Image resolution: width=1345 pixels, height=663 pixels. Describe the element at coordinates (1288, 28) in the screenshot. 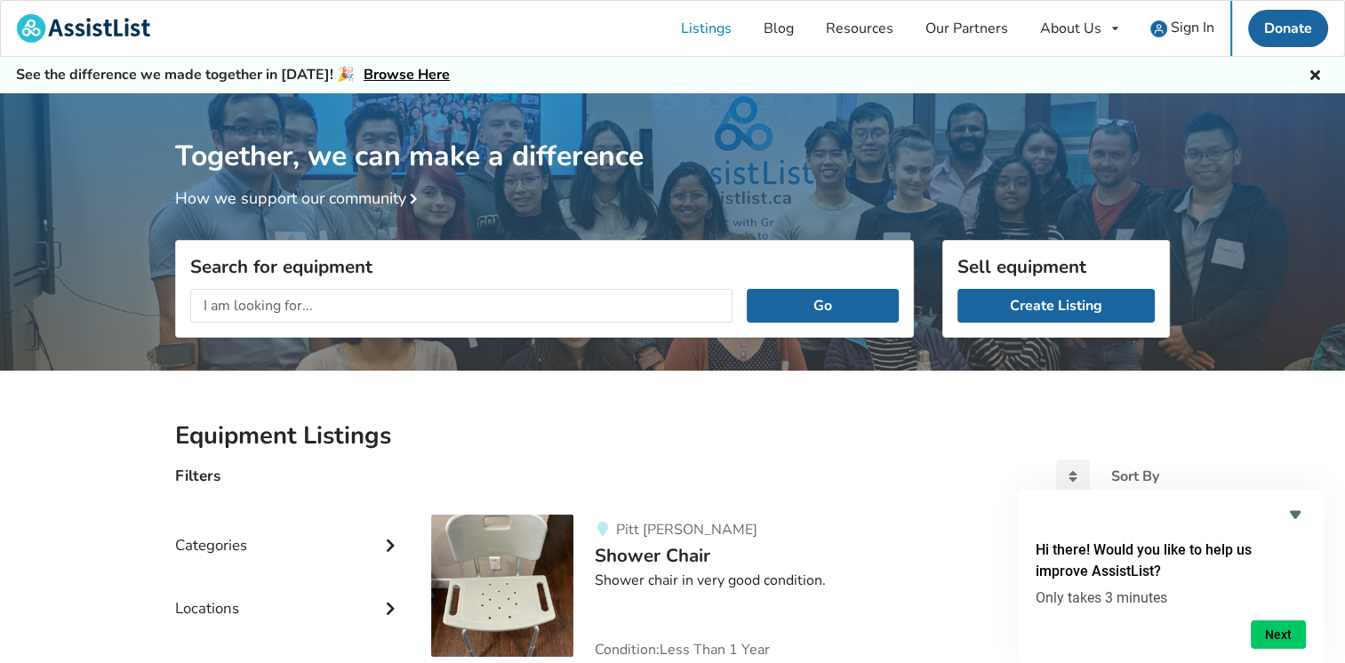

I see `a: Donate` at that location.